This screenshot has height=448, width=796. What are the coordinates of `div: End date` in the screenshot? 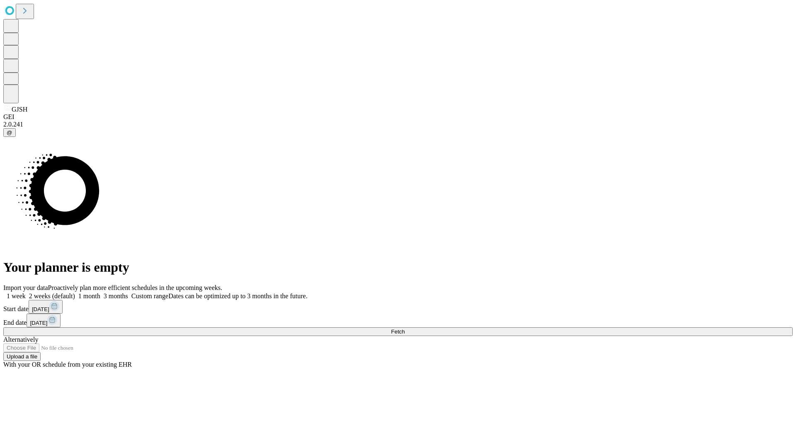 It's located at (398, 320).